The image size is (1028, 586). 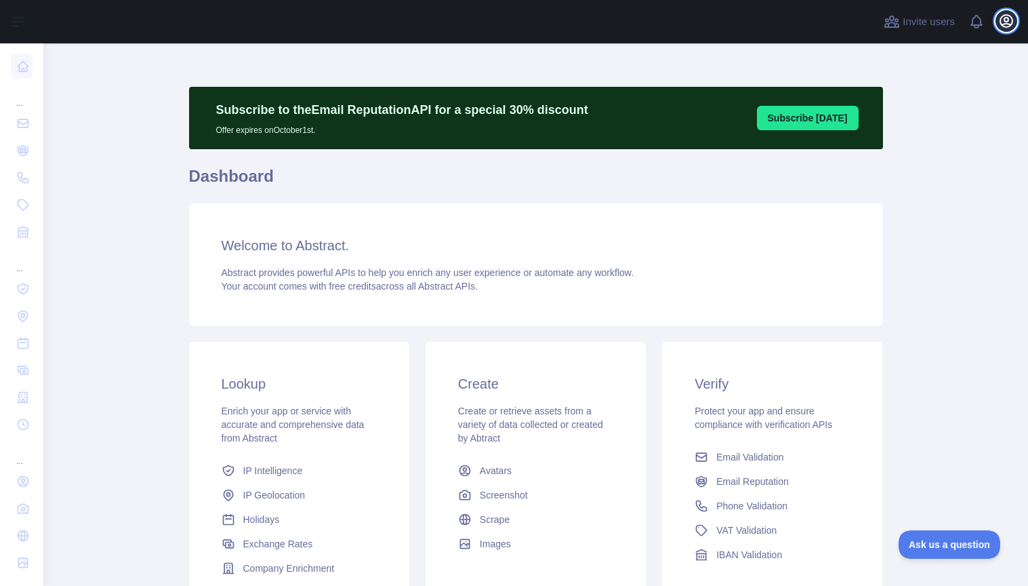 I want to click on h3: Create, so click(x=535, y=384).